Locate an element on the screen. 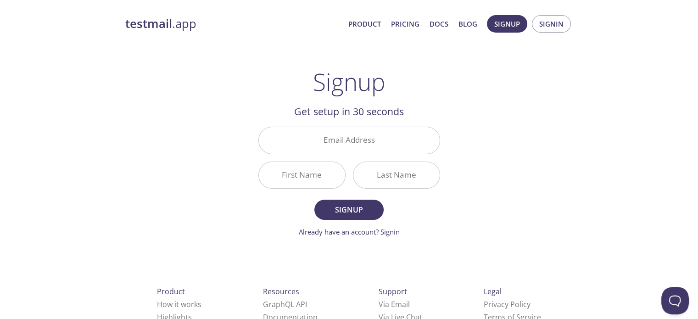 The width and height of the screenshot is (698, 319). a: Pricing is located at coordinates (405, 24).